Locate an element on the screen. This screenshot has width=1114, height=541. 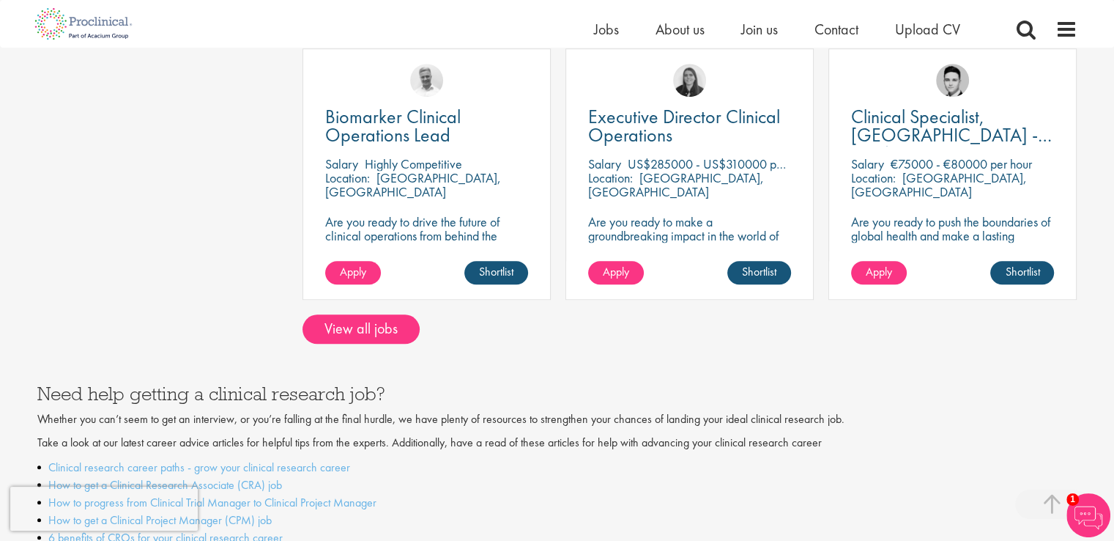
p: Whether you can’t seem to get an interview, or you’re falling at the final hurdle, we have plenty... is located at coordinates (558, 419).